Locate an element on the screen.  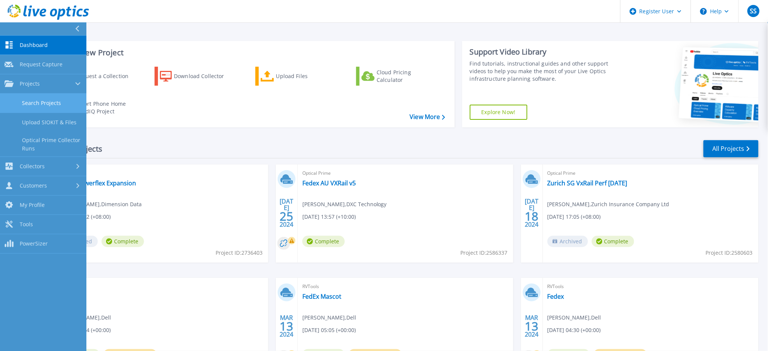
span: Project ID: 2586337 is located at coordinates (484, 253).